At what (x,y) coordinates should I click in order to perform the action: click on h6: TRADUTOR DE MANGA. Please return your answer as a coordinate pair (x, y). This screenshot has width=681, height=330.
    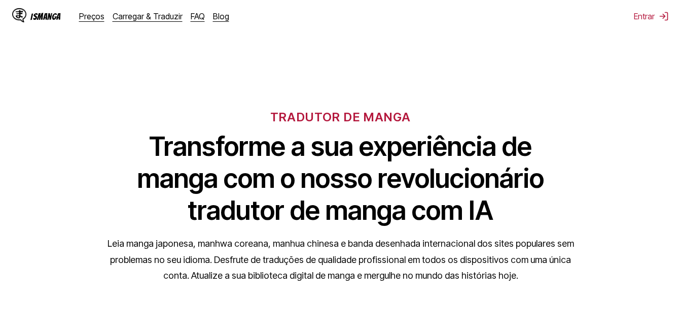
    Looking at the image, I should click on (341, 117).